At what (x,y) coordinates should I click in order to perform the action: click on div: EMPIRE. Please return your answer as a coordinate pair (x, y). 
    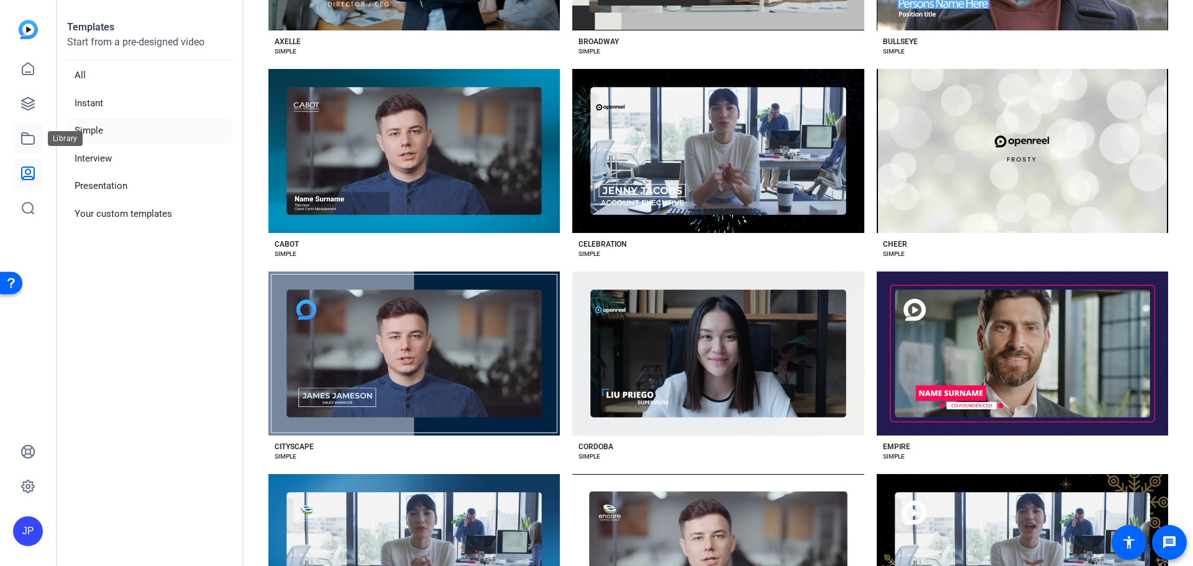
    Looking at the image, I should click on (896, 447).